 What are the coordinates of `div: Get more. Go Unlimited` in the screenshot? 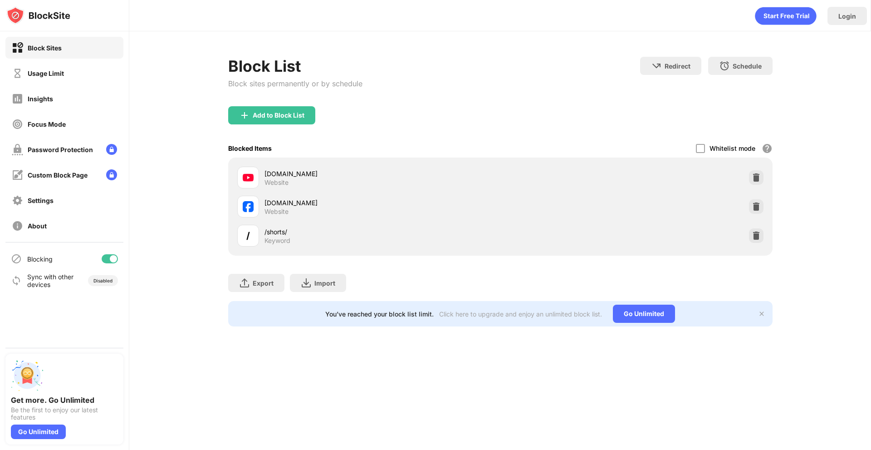 It's located at (64, 400).